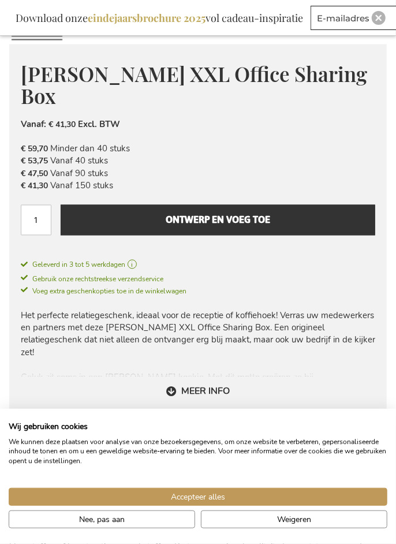 The image size is (396, 544). I want to click on span: Nee, pas aan, so click(102, 519).